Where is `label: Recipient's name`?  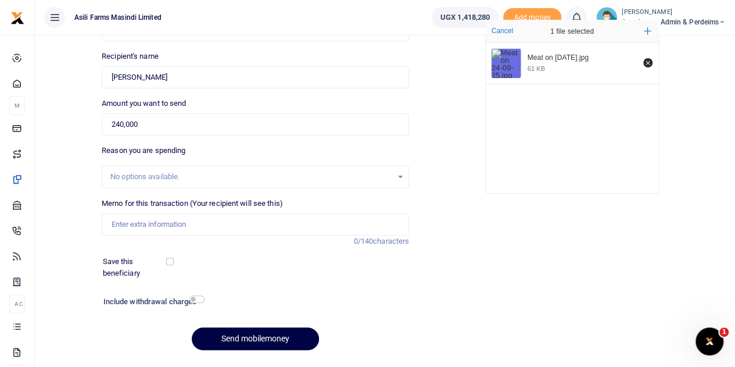
label: Recipient's name is located at coordinates (130, 56).